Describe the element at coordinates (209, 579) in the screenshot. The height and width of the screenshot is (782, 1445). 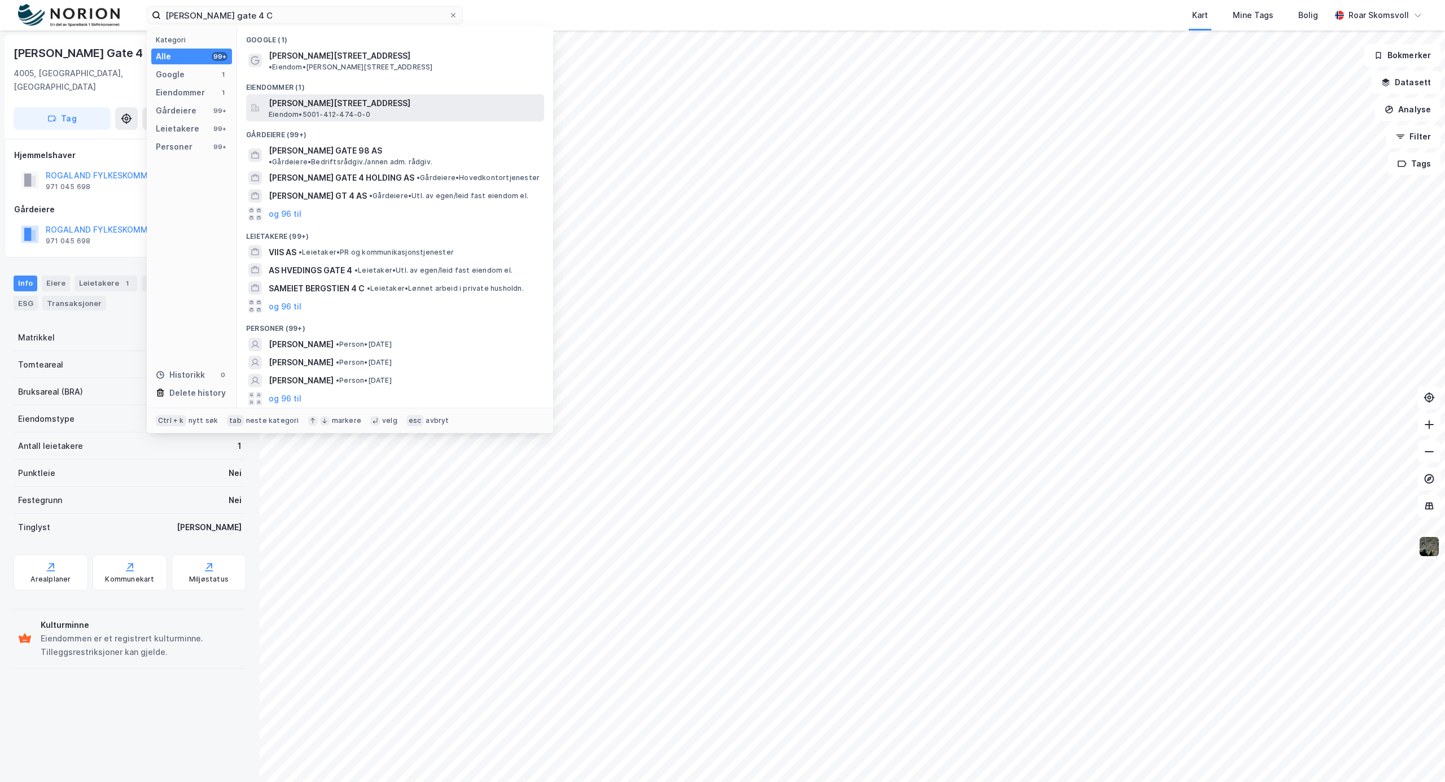
I see `div: Miljøstatus` at that location.